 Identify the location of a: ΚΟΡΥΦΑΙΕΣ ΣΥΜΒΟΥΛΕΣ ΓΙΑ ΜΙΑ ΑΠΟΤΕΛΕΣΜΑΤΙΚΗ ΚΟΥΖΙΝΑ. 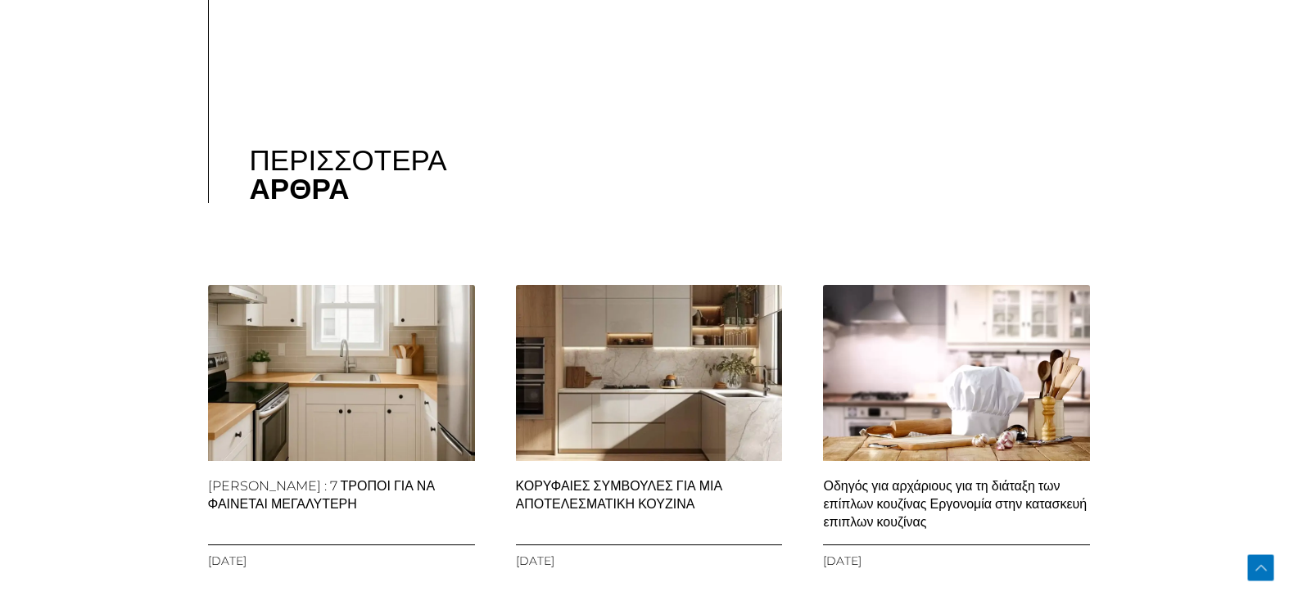
(619, 495).